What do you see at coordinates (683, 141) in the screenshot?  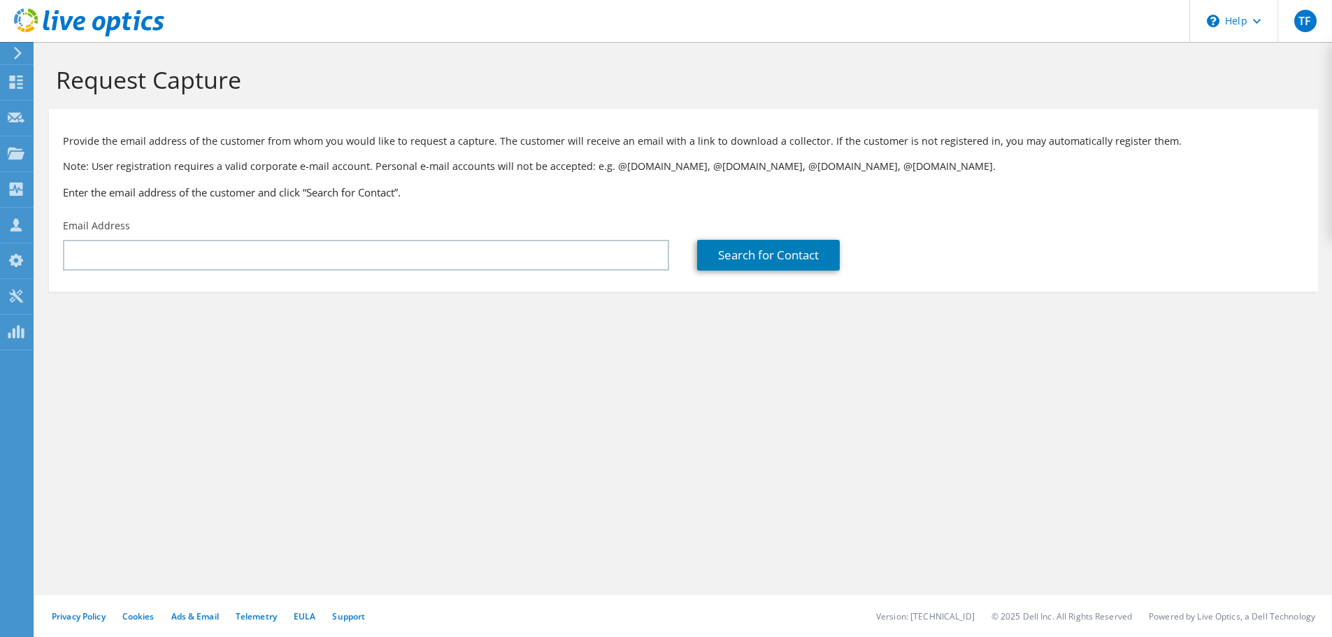 I see `p: Provide the email address of the customer from whom you would like to request a capture. The cust...` at bounding box center [683, 141].